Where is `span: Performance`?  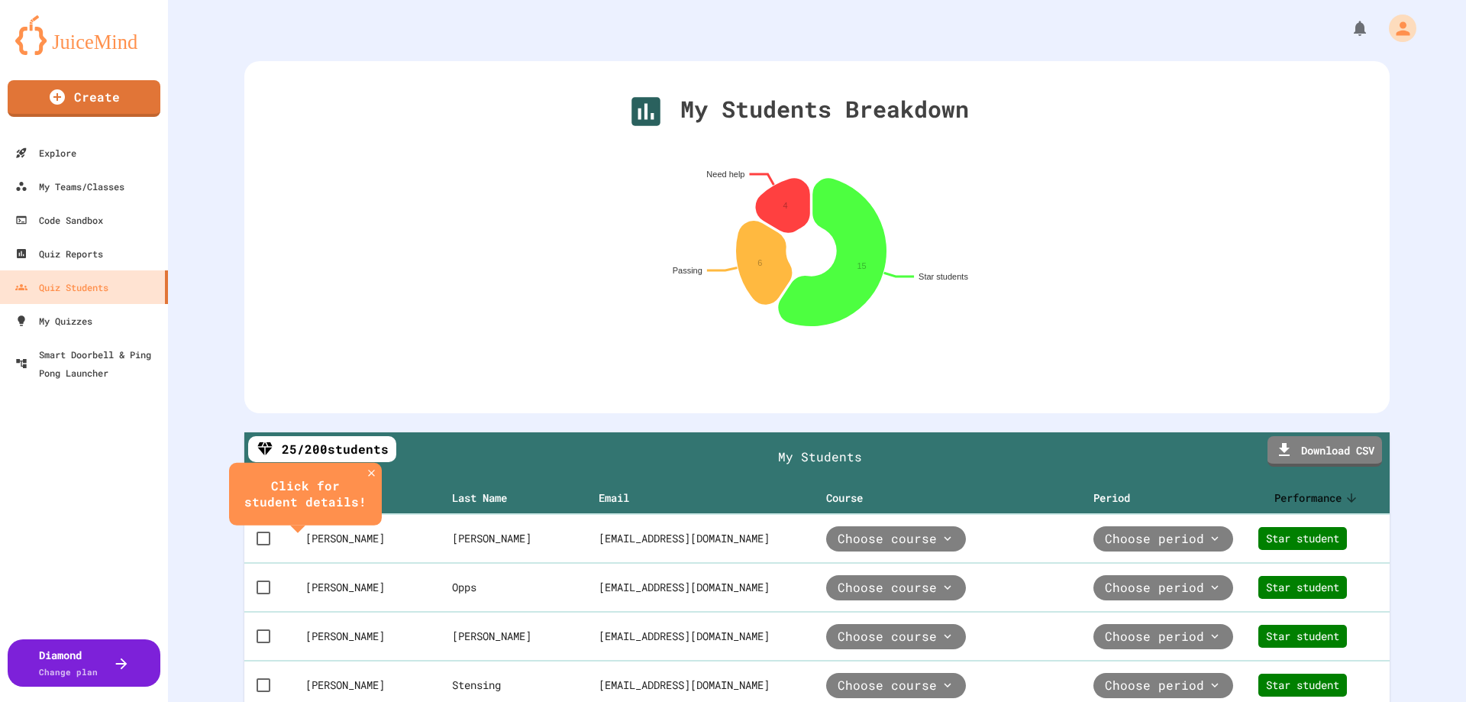
span: Performance is located at coordinates (1318, 498).